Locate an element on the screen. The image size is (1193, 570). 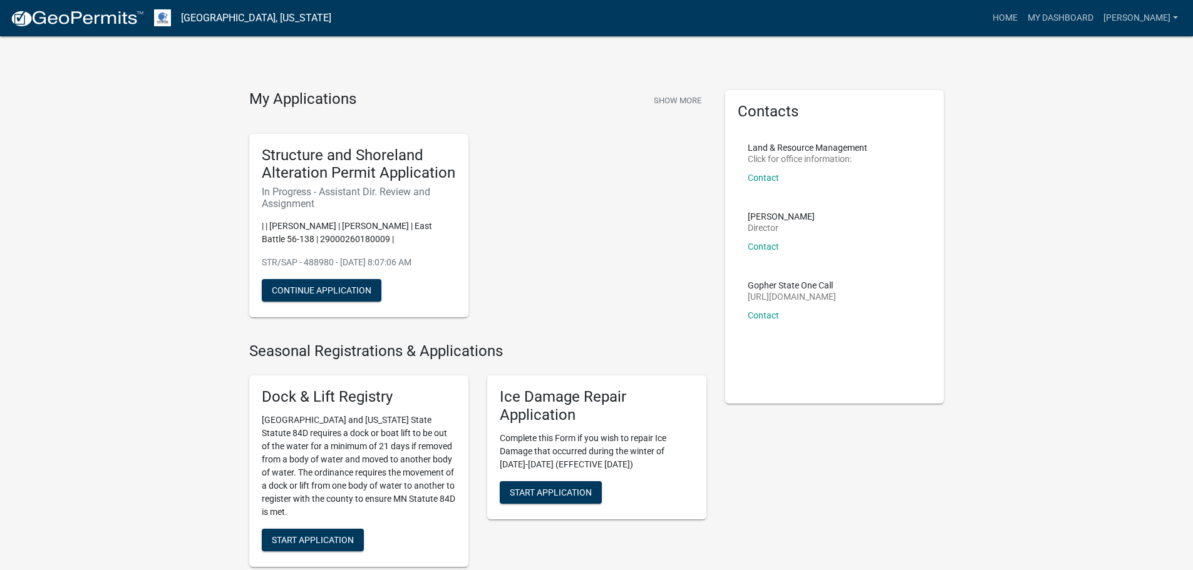
h5: Ice Damage Repair Application is located at coordinates (597, 406).